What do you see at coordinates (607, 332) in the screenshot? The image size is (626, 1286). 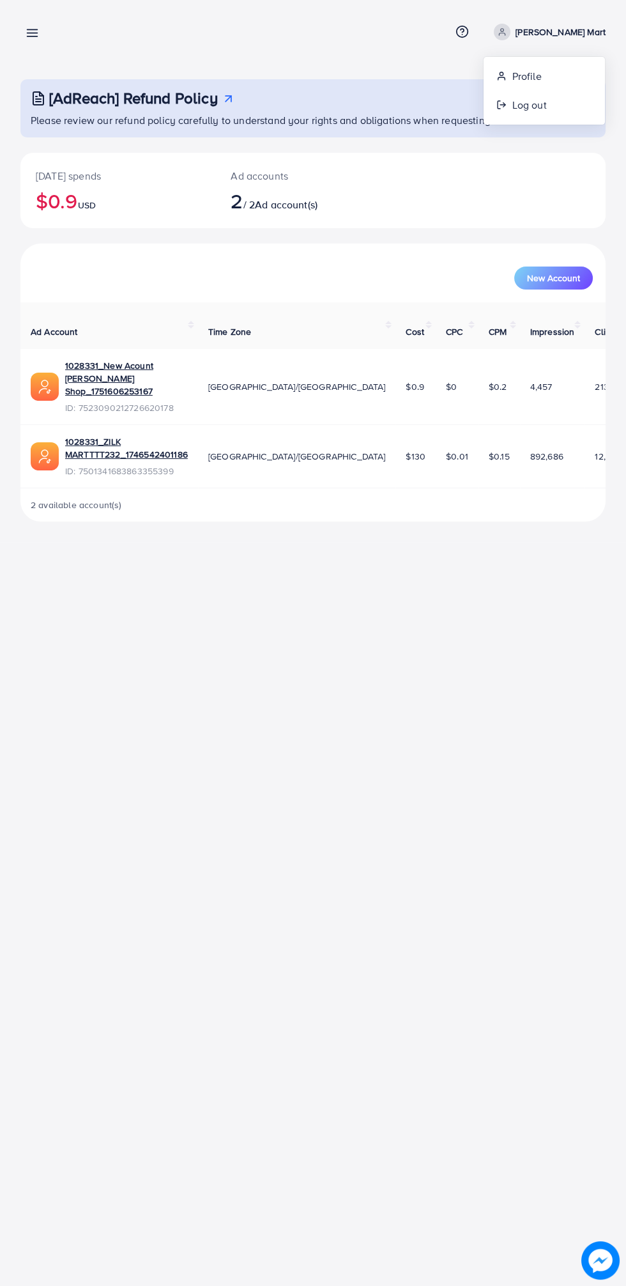 I see `span: Clicks` at bounding box center [607, 332].